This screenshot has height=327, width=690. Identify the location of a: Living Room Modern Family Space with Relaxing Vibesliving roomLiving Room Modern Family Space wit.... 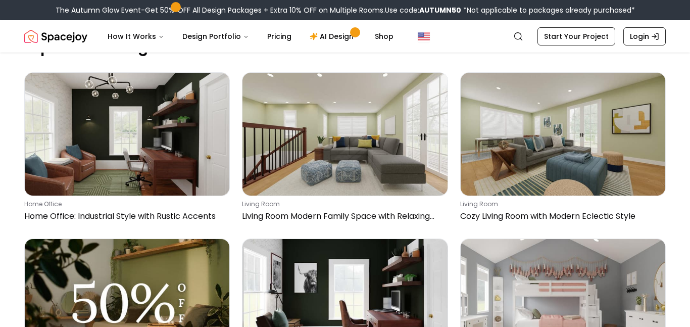
(344, 149).